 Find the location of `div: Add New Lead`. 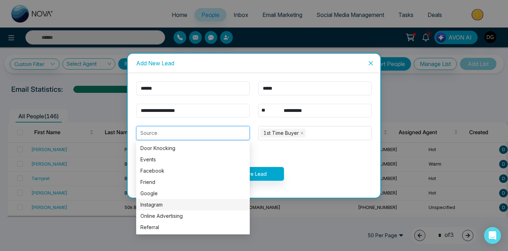

div: Add New Lead is located at coordinates (254, 63).